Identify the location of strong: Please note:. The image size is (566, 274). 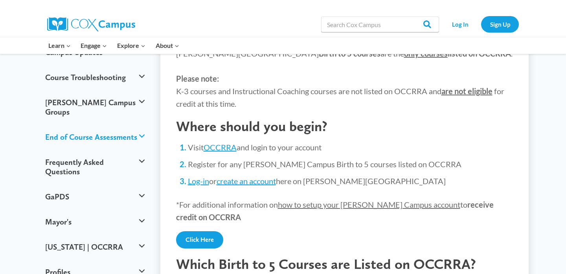
(197, 79).